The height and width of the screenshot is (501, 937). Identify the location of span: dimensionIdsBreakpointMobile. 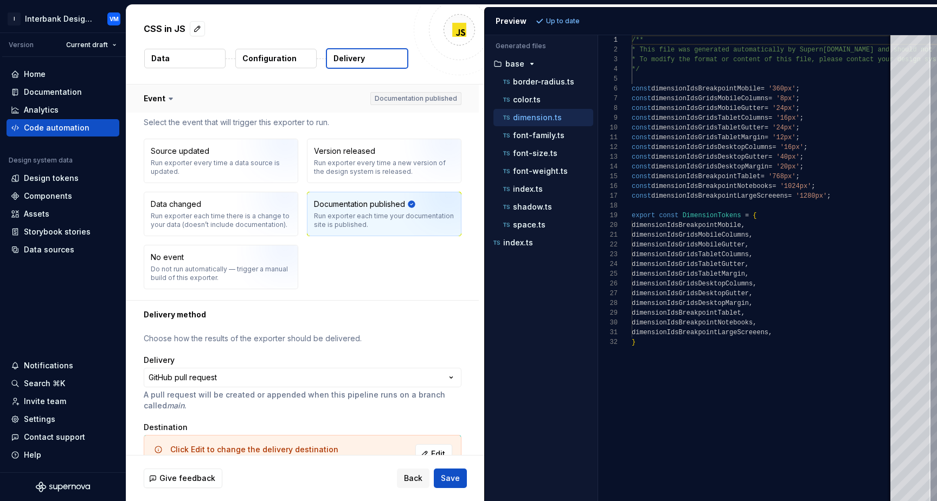
(686, 225).